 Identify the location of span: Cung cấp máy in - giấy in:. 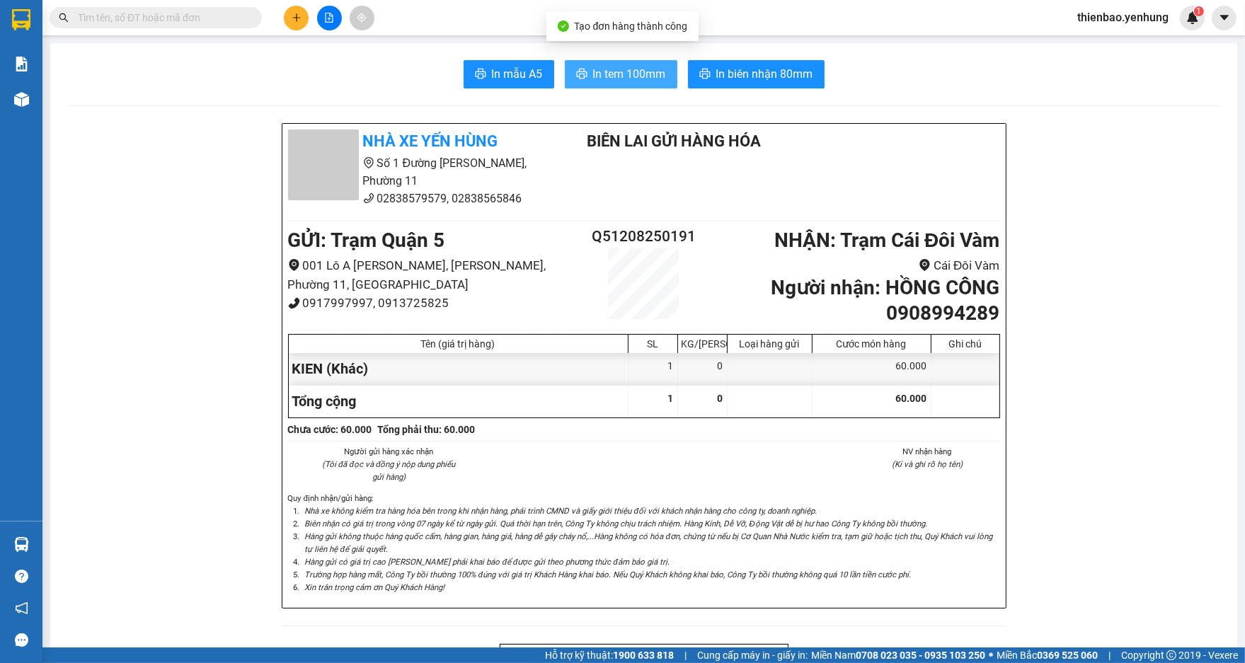
(752, 655).